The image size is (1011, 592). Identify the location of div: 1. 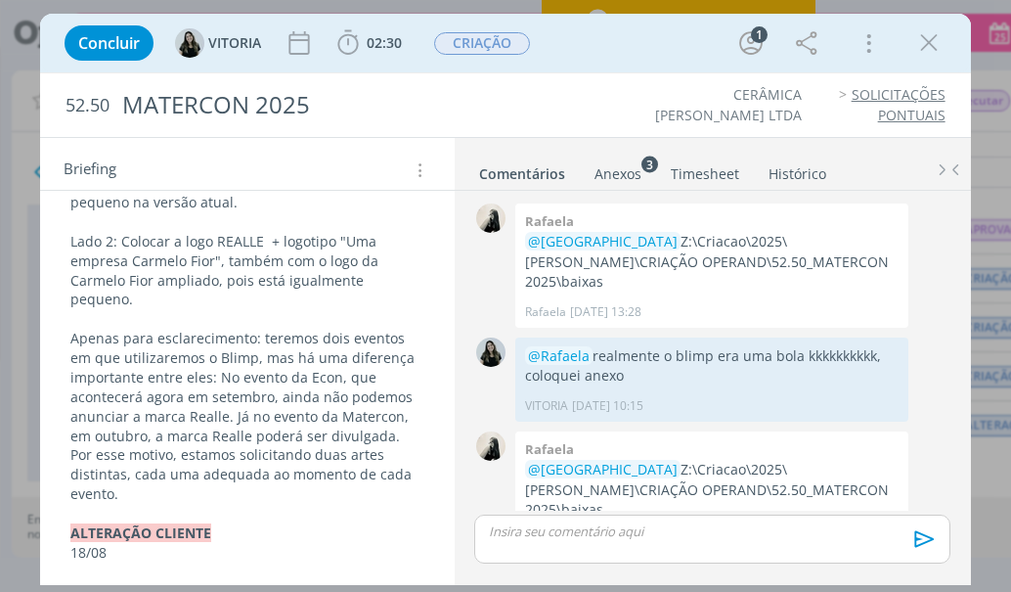
(759, 34).